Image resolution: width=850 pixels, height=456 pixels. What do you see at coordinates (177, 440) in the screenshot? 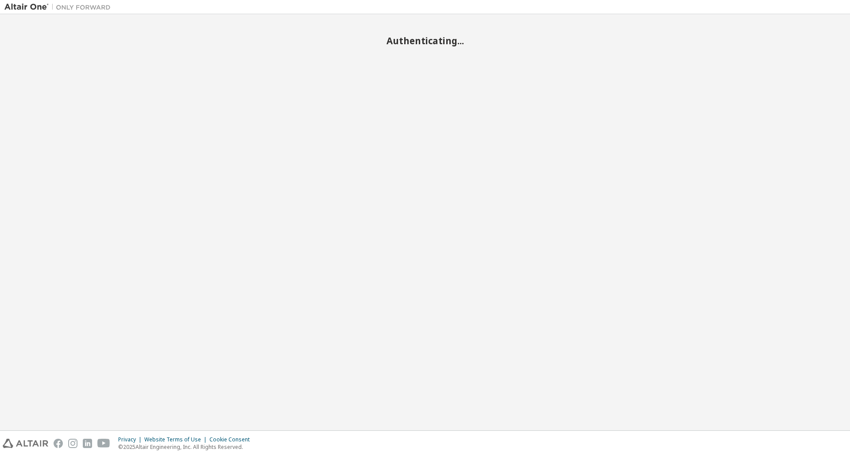
I see `div: Website Terms of Use` at bounding box center [177, 440].